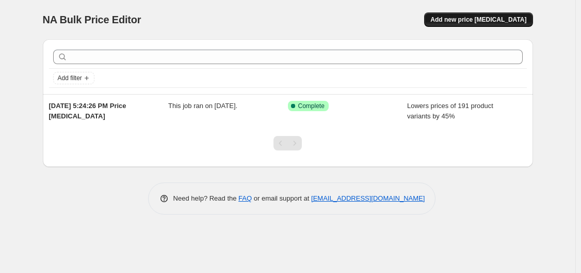 The width and height of the screenshot is (581, 273). Describe the element at coordinates (206, 198) in the screenshot. I see `span: Need help? Read the` at that location.